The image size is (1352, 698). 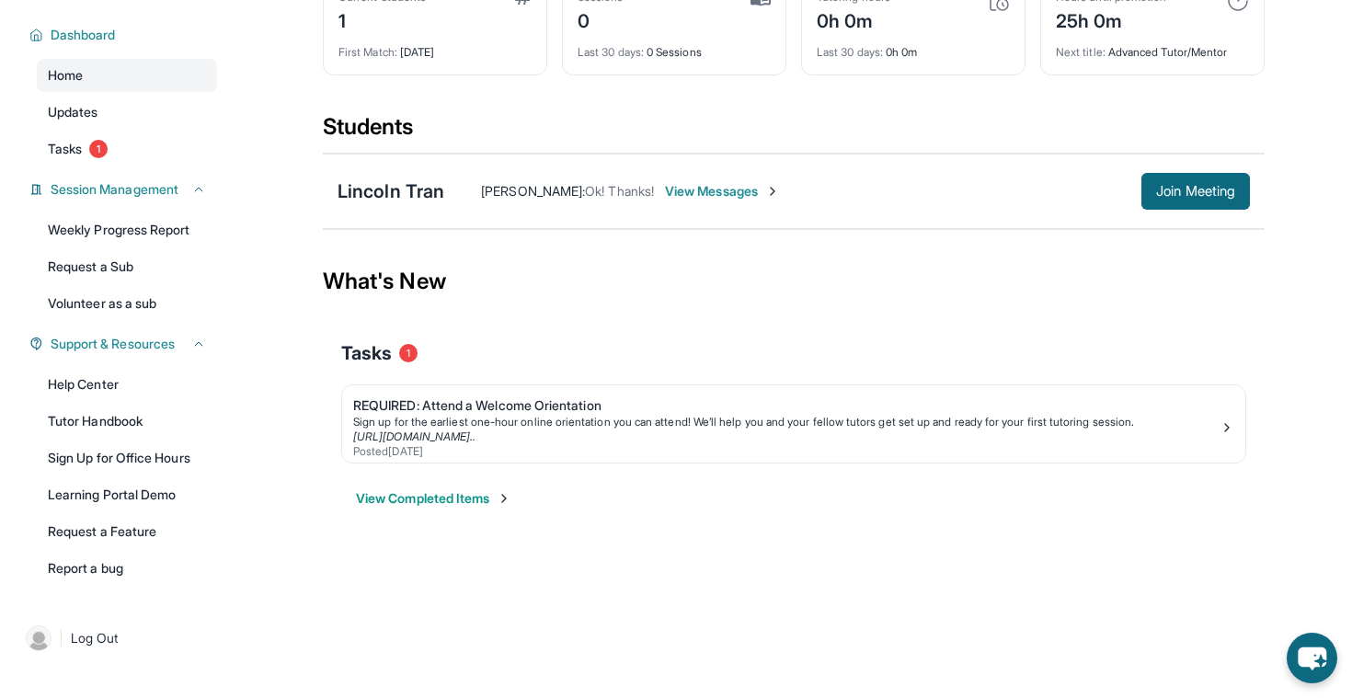 What do you see at coordinates (65, 75) in the screenshot?
I see `span: Home` at bounding box center [65, 75].